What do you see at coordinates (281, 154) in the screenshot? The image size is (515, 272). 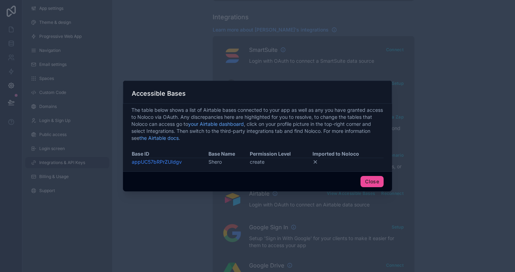 I see `th: Permission Level` at bounding box center [281, 154].